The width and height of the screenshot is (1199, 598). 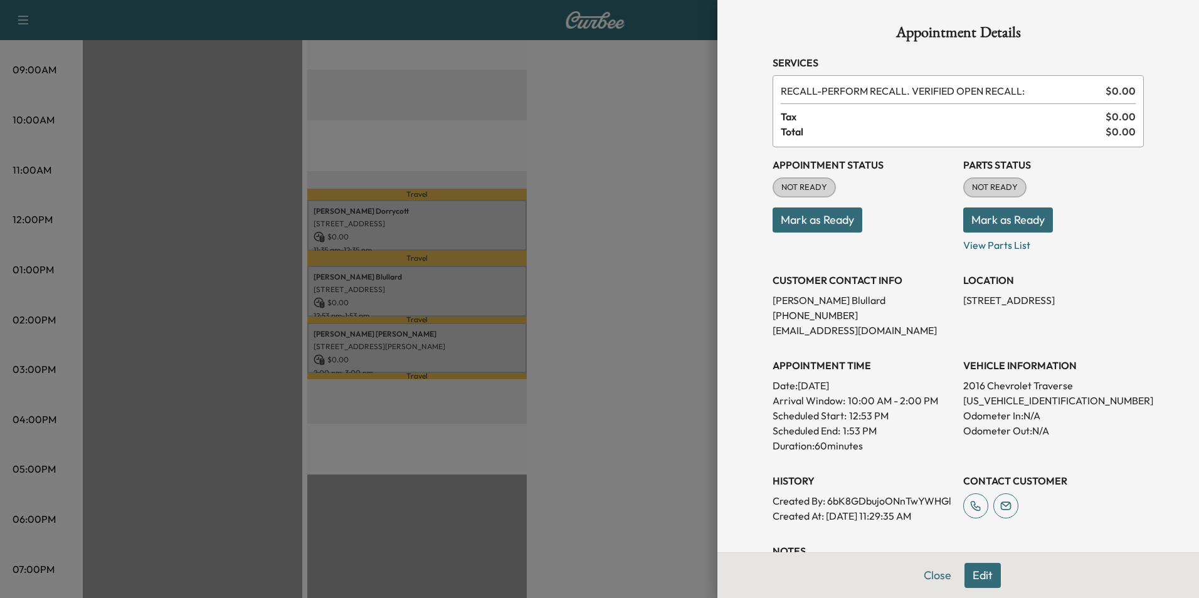 I want to click on p: 12:53 PM, so click(x=869, y=416).